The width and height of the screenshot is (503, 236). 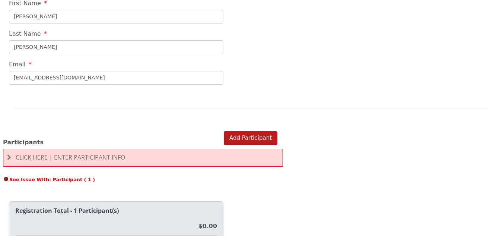 What do you see at coordinates (116, 47) in the screenshot?
I see `input: Last Name` at bounding box center [116, 47].